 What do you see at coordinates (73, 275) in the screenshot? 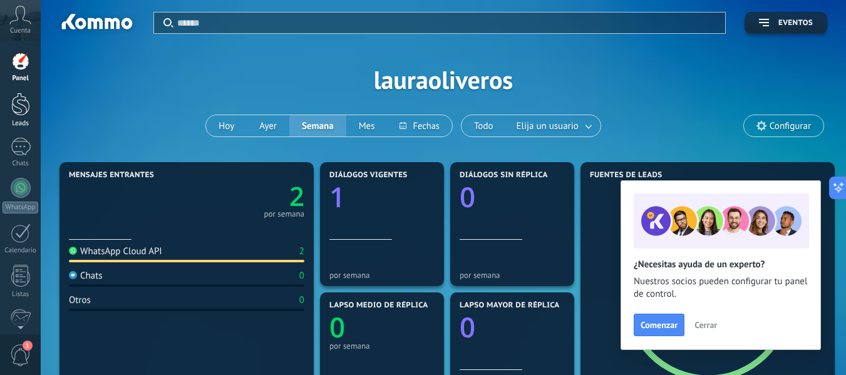
I see `img: Chats` at bounding box center [73, 275].